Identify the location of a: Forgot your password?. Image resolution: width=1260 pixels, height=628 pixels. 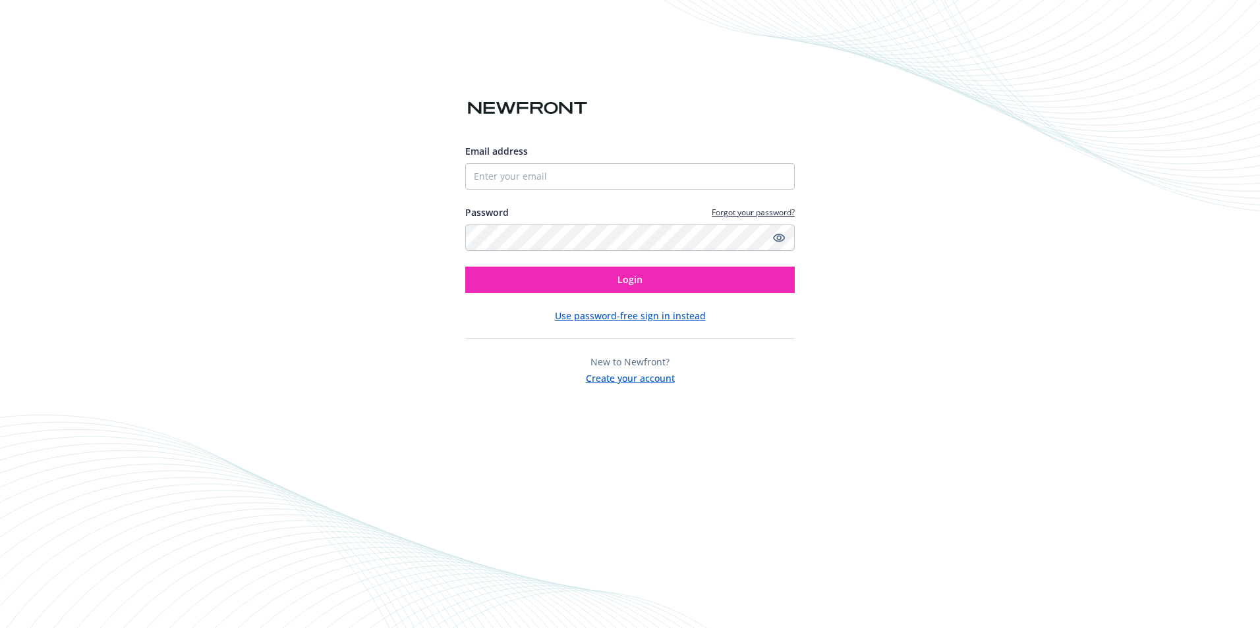
(753, 212).